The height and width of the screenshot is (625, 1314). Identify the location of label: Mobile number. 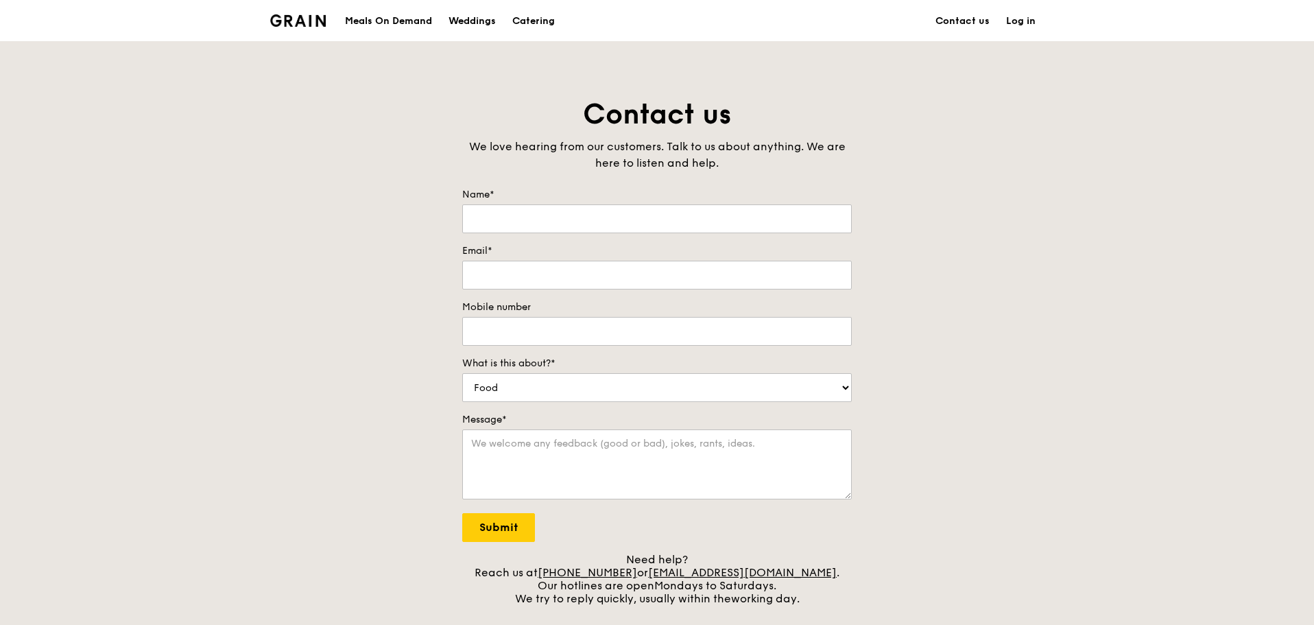
(657, 307).